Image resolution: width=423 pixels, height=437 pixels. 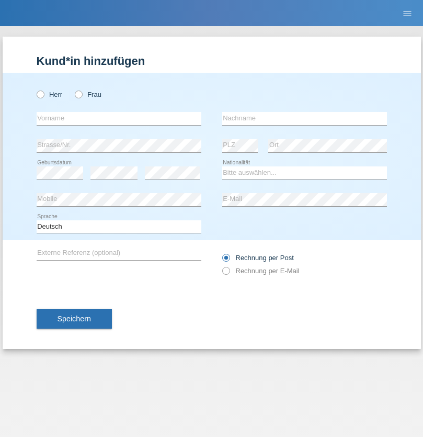 I want to click on i: menu, so click(x=408, y=14).